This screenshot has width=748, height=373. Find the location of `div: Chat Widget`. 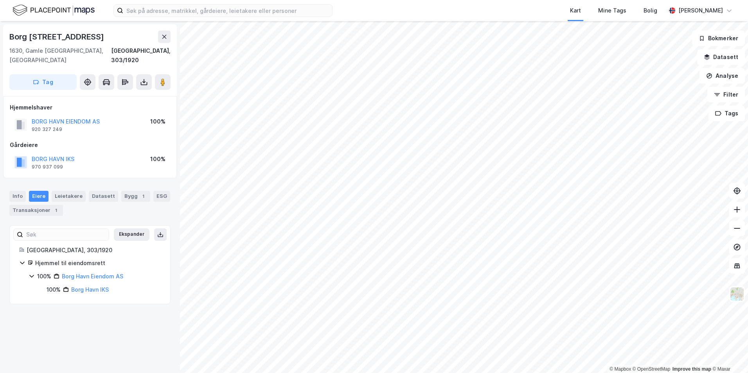

div: Chat Widget is located at coordinates (728, 354).